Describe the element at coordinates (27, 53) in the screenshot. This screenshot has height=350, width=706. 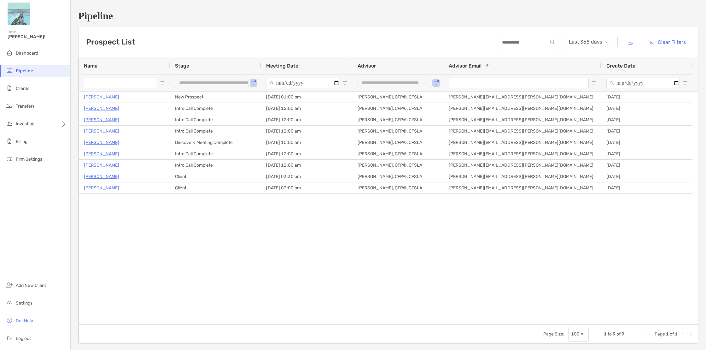
I see `span: Dashboard` at that location.